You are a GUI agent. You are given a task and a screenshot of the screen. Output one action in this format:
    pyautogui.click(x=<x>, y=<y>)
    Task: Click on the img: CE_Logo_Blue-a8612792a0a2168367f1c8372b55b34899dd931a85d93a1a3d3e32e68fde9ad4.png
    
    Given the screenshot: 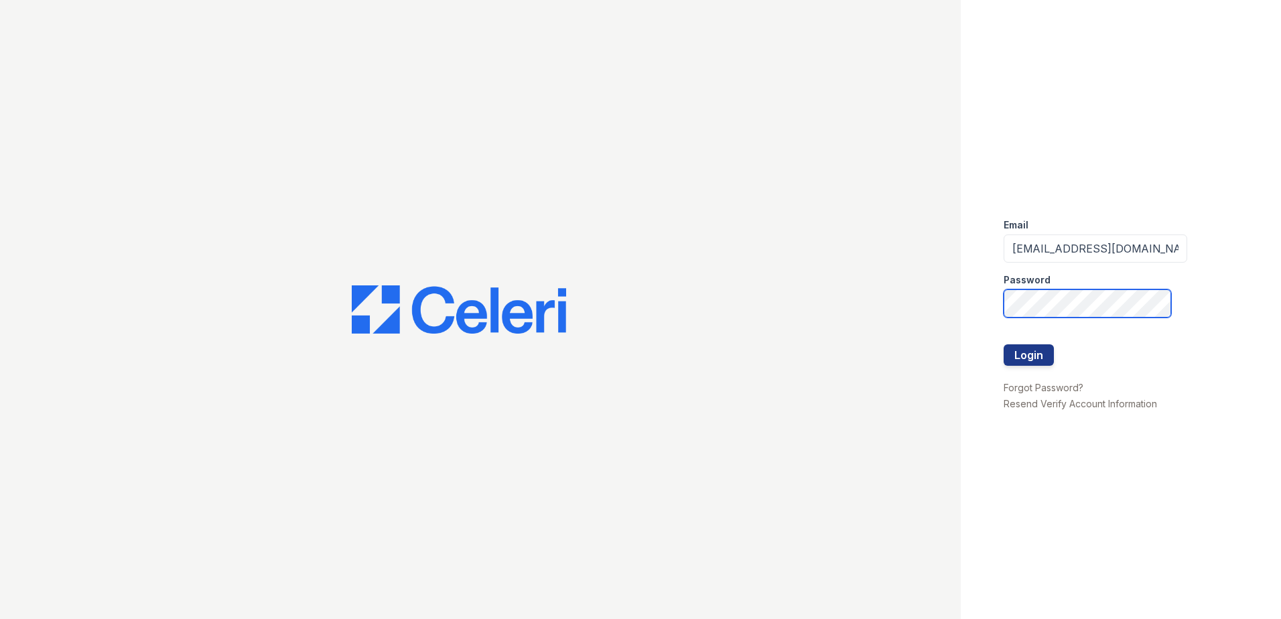 What is the action you would take?
    pyautogui.click(x=459, y=309)
    